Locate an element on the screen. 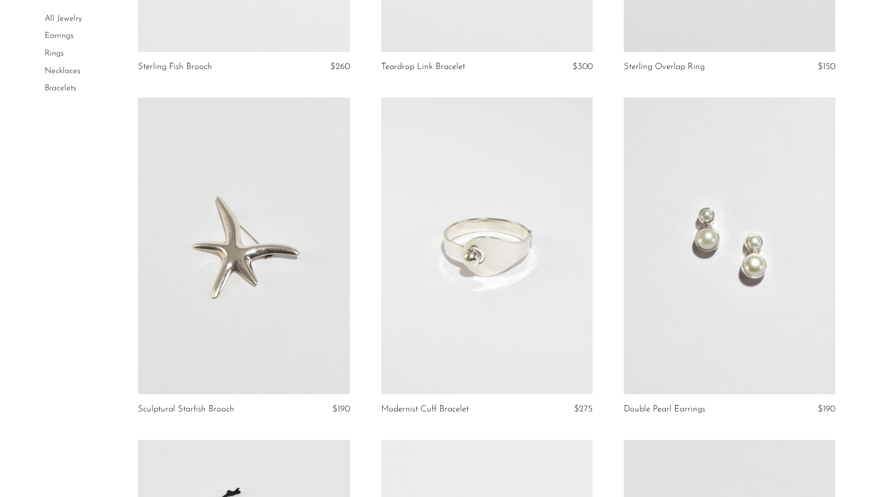 The width and height of the screenshot is (896, 497). a: Sterling Fish Brooch is located at coordinates (175, 67).